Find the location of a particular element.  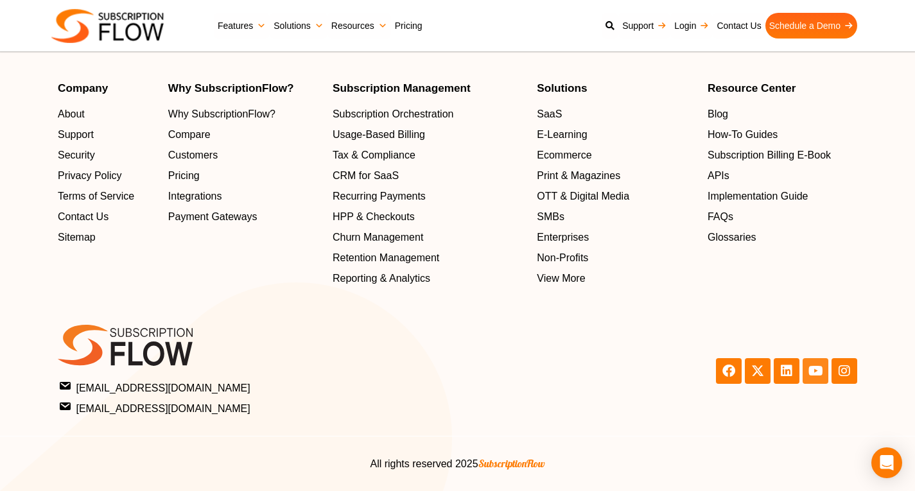

a: Churn Management is located at coordinates (428, 238).